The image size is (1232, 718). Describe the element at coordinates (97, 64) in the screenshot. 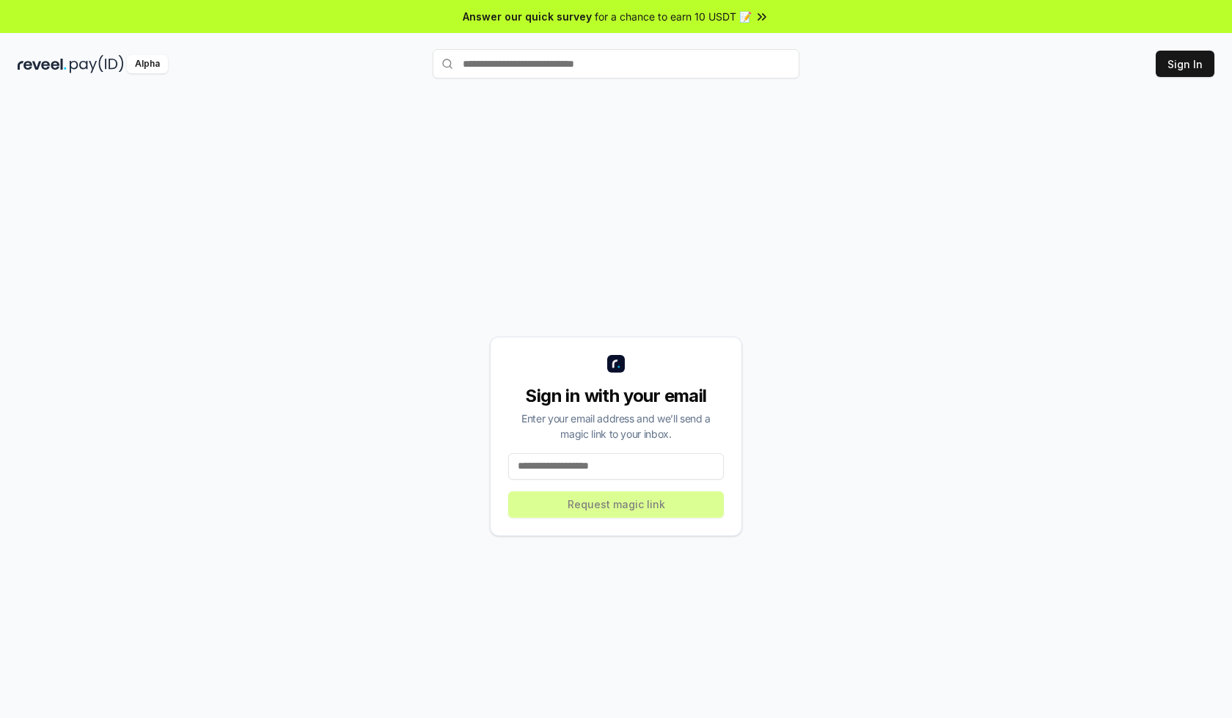

I see `img: pay_id` at that location.